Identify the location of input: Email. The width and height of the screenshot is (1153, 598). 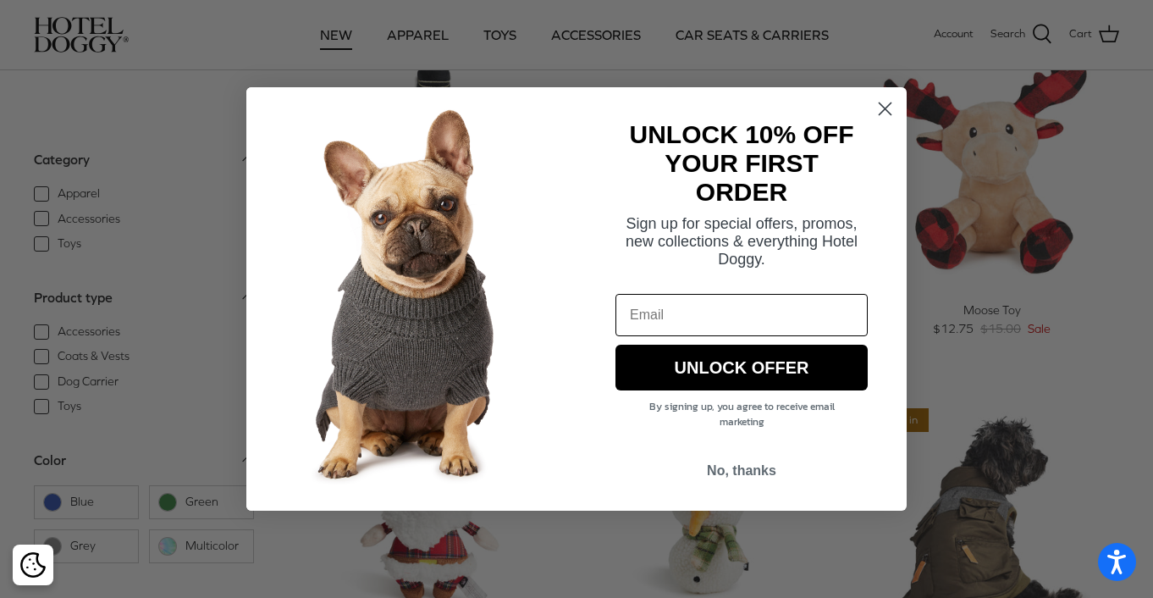
(742, 315).